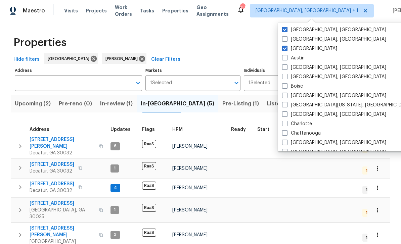 Image resolution: width=401 pixels, height=244 pixels. I want to click on span: Upcoming (2), so click(33, 104).